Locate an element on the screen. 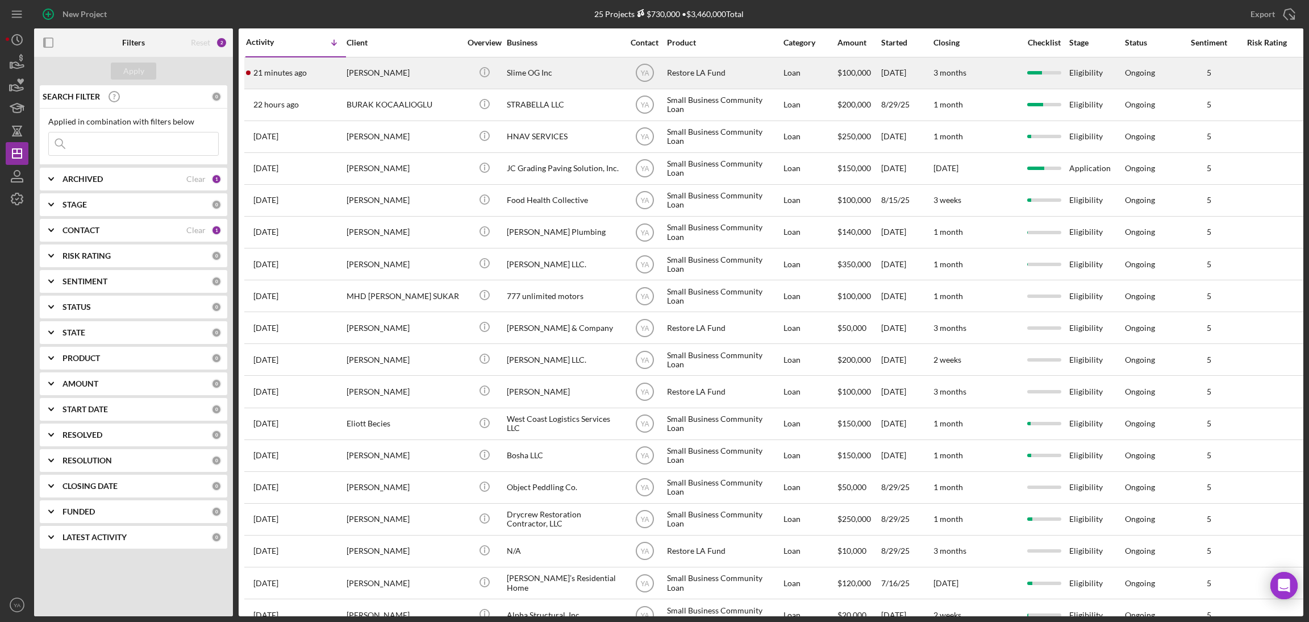  span: $50,000 is located at coordinates (852, 486).